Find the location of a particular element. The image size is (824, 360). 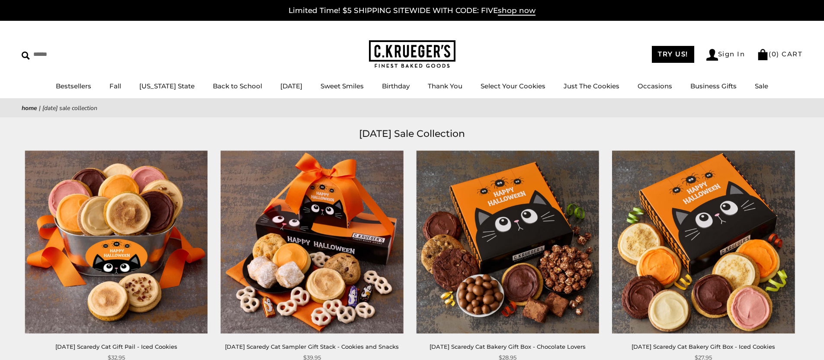

a: Bestsellers is located at coordinates (74, 86).